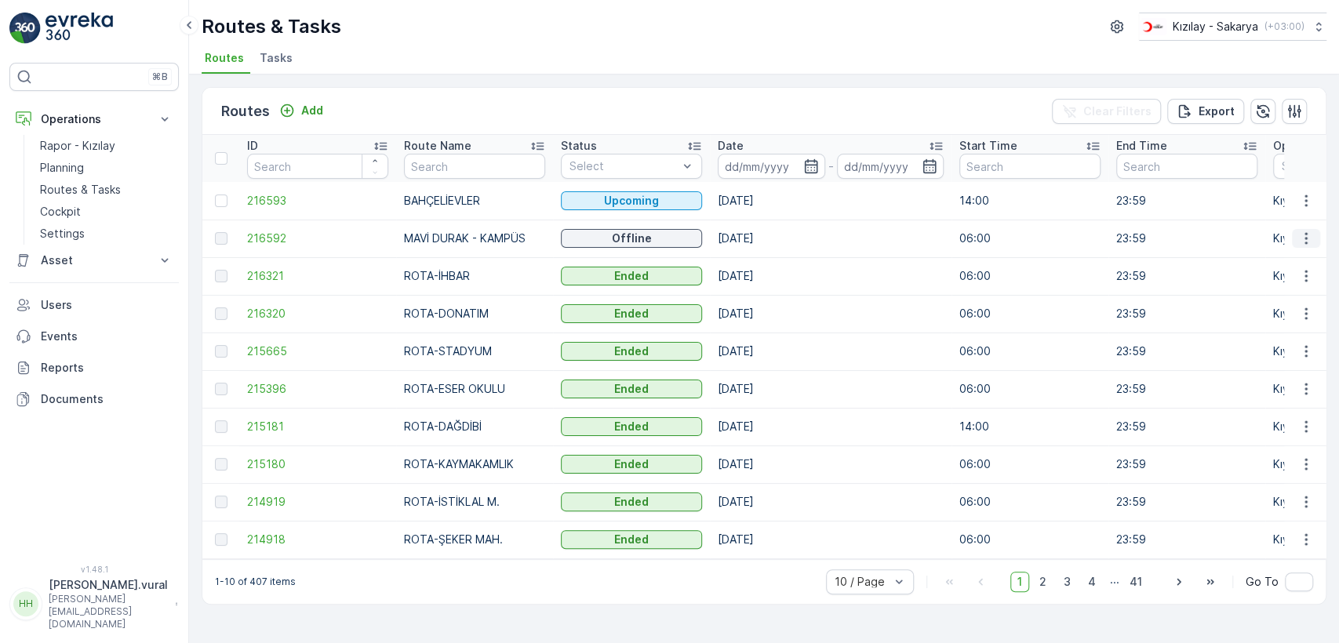 Image resolution: width=1339 pixels, height=643 pixels. Describe the element at coordinates (1020, 582) in the screenshot. I see `span: 1` at that location.